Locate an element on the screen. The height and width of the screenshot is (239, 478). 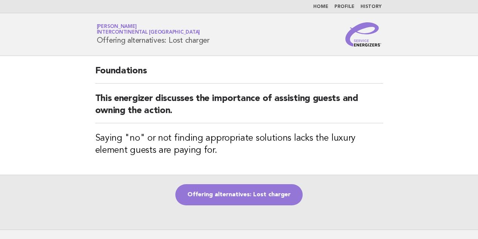
h3: Saying "no" or not finding appropriate solutions lacks the luxury element guests are paying for. is located at coordinates (239, 144).